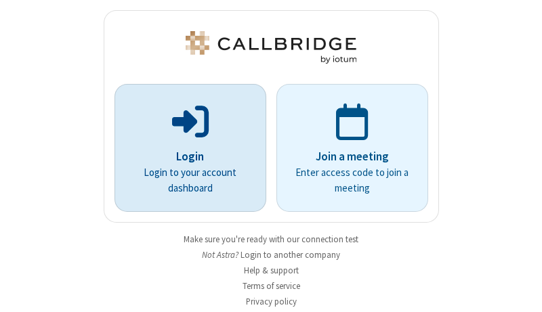  What do you see at coordinates (271, 255) in the screenshot?
I see `li: Not Astra?` at bounding box center [271, 255].